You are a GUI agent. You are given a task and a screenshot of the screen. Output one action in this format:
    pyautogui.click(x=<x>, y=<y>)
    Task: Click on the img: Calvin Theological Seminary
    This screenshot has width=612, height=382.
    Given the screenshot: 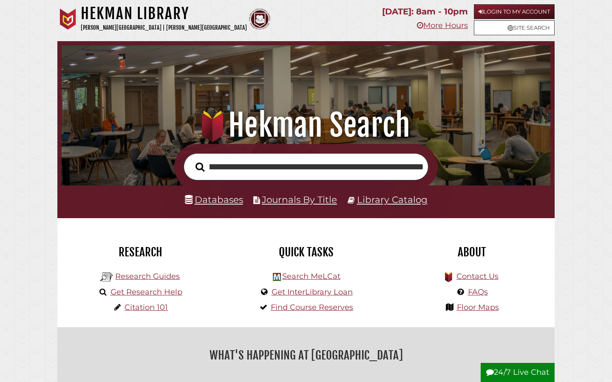 What is the action you would take?
    pyautogui.click(x=260, y=19)
    